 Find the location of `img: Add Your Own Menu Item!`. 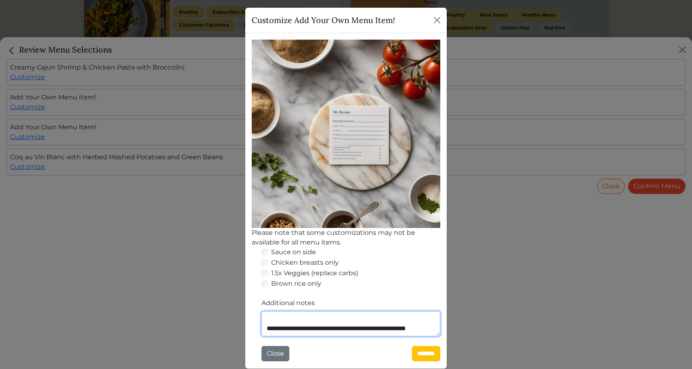

img: Add Your Own Menu Item! is located at coordinates (346, 134).